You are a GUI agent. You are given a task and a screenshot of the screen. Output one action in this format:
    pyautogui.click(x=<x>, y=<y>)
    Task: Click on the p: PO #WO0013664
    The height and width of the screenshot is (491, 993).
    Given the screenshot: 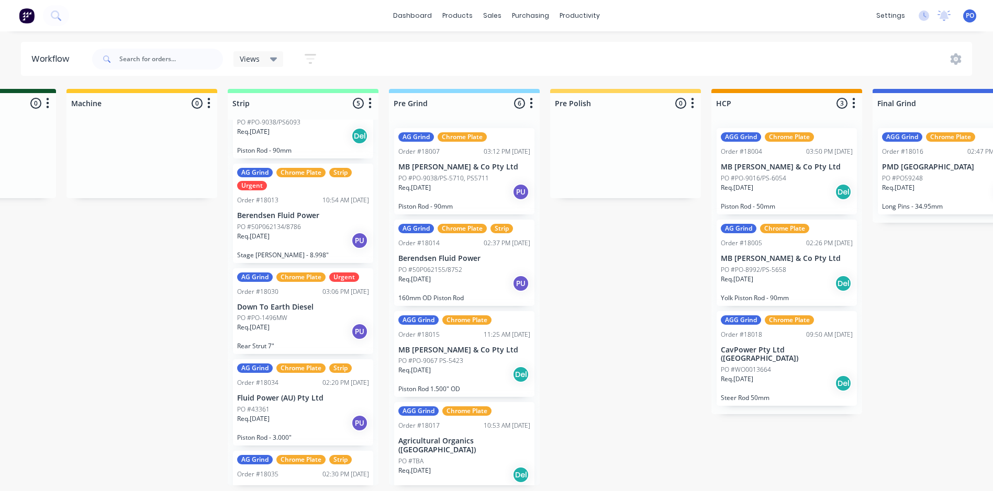 What is the action you would take?
    pyautogui.click(x=746, y=370)
    